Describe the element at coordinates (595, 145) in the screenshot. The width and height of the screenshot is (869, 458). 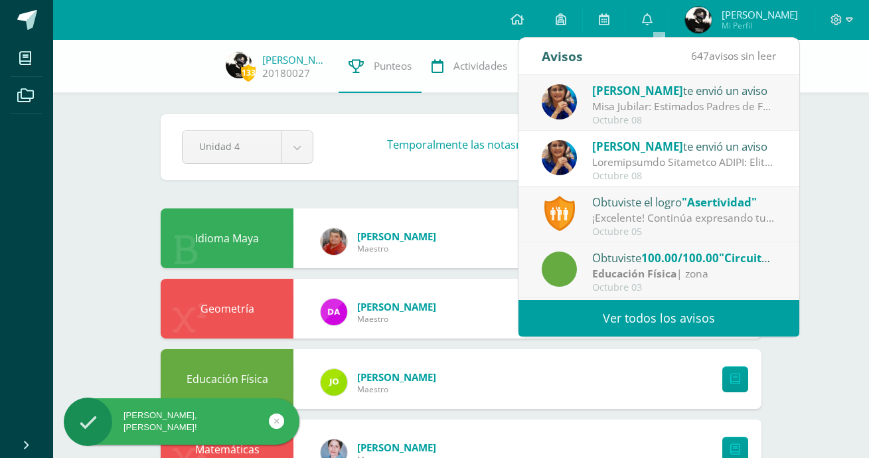
I see `strong: no se encuentran disponibles` at that location.